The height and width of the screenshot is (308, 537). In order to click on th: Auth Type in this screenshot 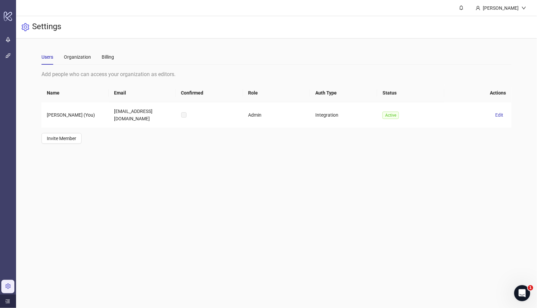, I will do `click(344, 93)`.